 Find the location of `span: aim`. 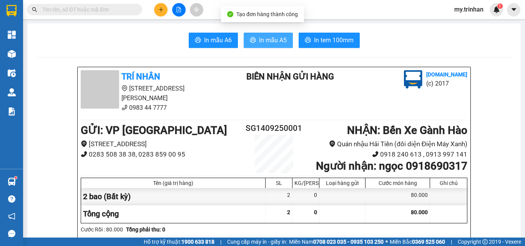

span: aim is located at coordinates (196, 10).